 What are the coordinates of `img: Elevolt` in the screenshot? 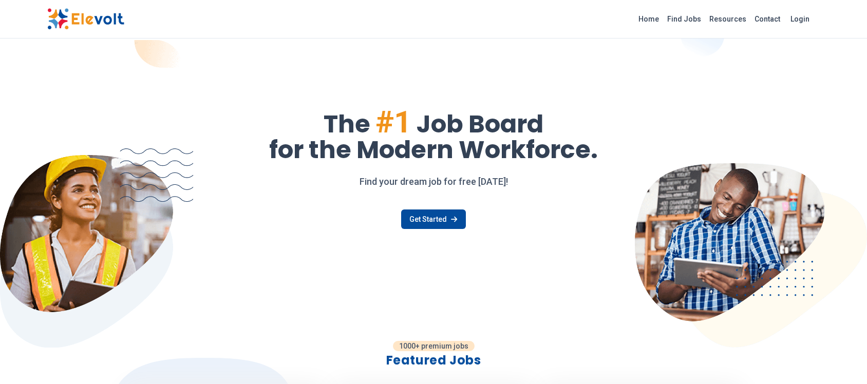 It's located at (86, 19).